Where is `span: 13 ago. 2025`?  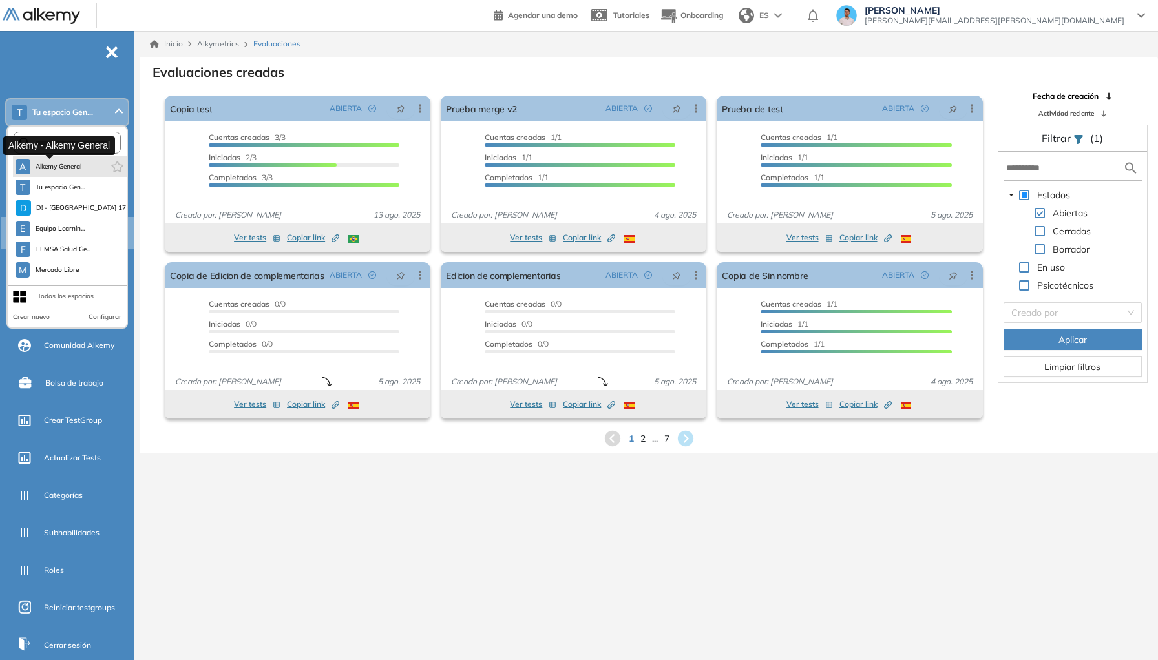
span: 13 ago. 2025 is located at coordinates (397, 215).